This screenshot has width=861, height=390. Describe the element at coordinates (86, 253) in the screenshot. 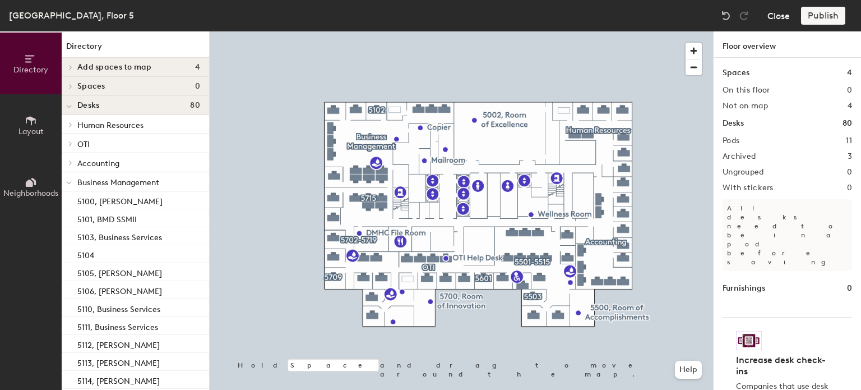

I see `p: 5104` at that location.